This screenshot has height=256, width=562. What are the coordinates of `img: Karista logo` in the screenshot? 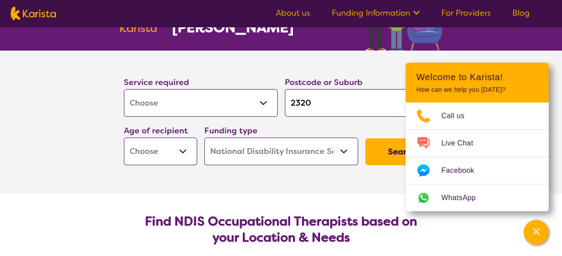 It's located at (33, 13).